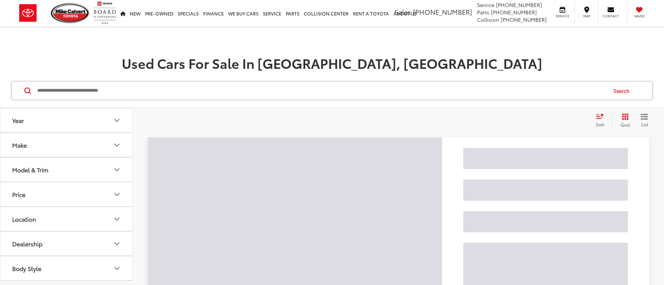 This screenshot has height=285, width=664. Describe the element at coordinates (321, 91) in the screenshot. I see `form: Search by Make, Model, or Keyword` at that location.